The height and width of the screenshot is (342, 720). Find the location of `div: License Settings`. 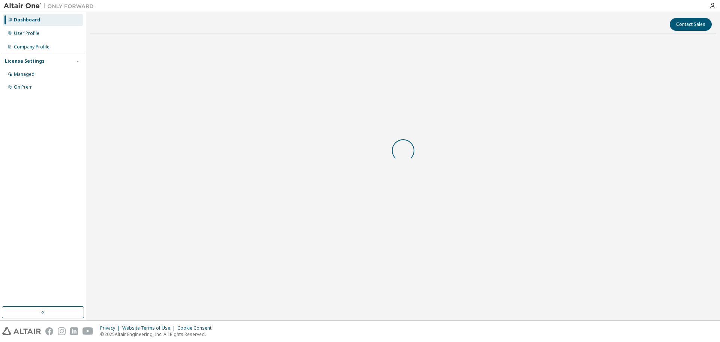

div: License Settings is located at coordinates (25, 61).